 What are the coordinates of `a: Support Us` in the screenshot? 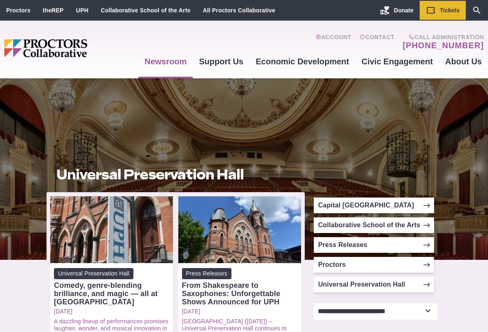 It's located at (221, 61).